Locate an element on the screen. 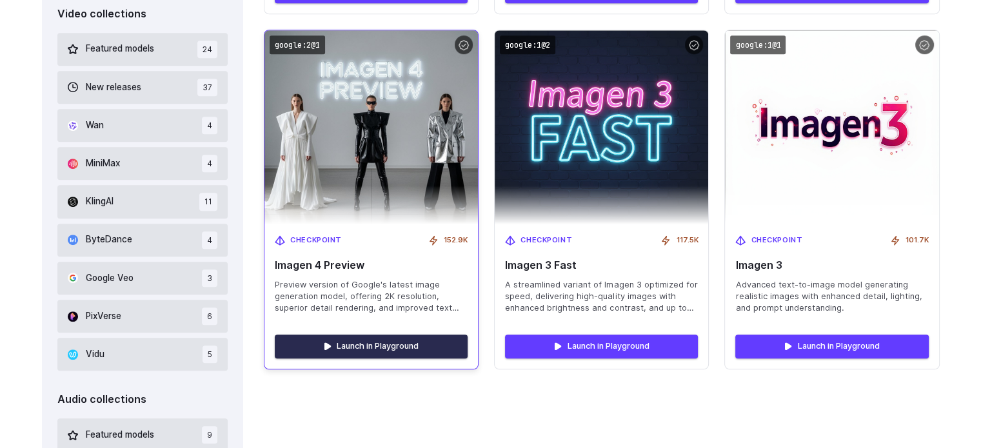 Image resolution: width=981 pixels, height=448 pixels. span: Wan is located at coordinates (95, 126).